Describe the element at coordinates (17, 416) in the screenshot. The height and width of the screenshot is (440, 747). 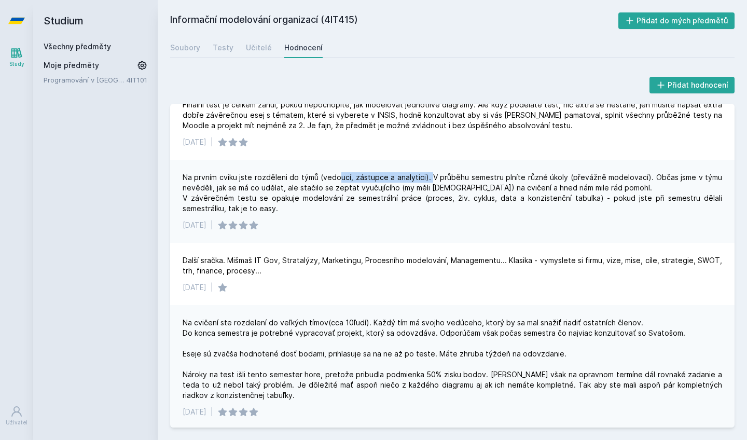
I see `a: Uživatel` at that location.